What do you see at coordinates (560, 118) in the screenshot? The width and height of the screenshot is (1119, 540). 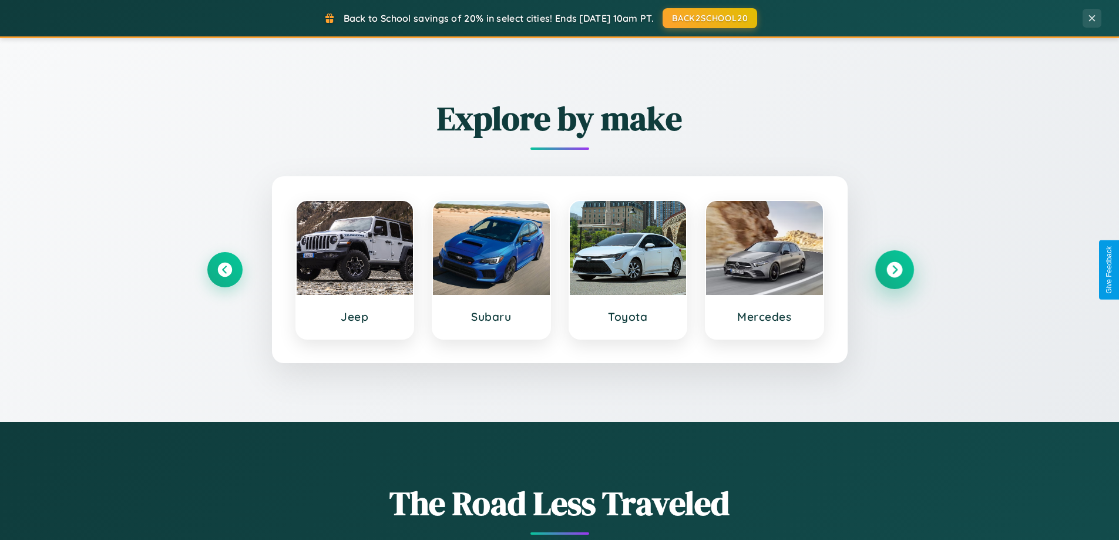 I see `h2: Explore by make` at bounding box center [560, 118].